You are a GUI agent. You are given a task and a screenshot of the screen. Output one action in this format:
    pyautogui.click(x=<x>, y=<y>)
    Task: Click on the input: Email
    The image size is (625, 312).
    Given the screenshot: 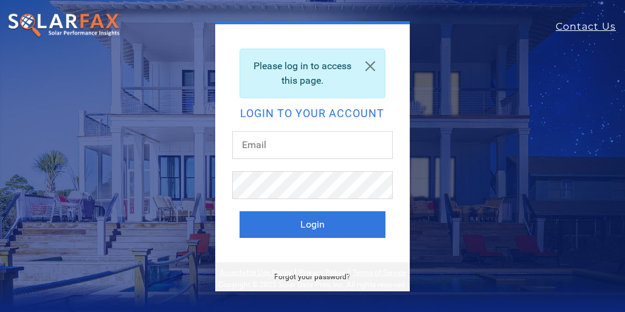 What is the action you would take?
    pyautogui.click(x=312, y=145)
    